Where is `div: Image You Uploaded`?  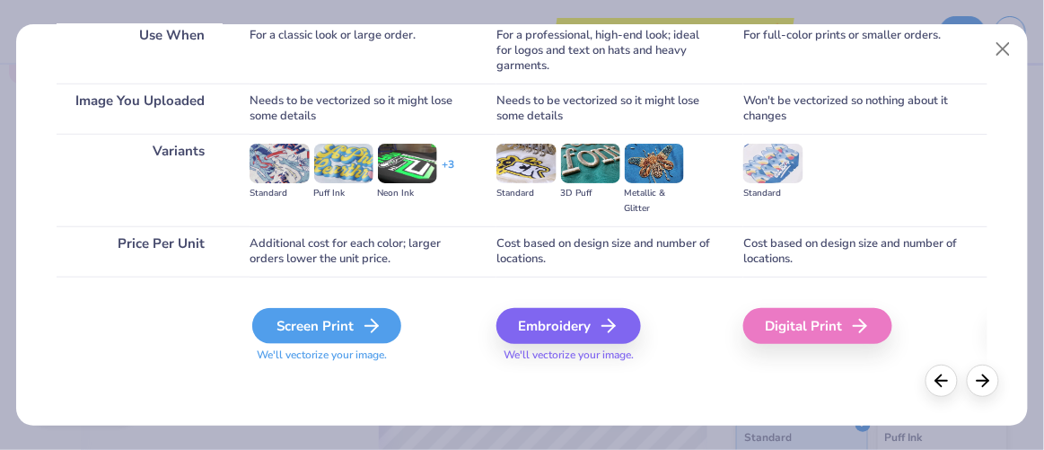 div: Image You Uploaded is located at coordinates (139, 109).